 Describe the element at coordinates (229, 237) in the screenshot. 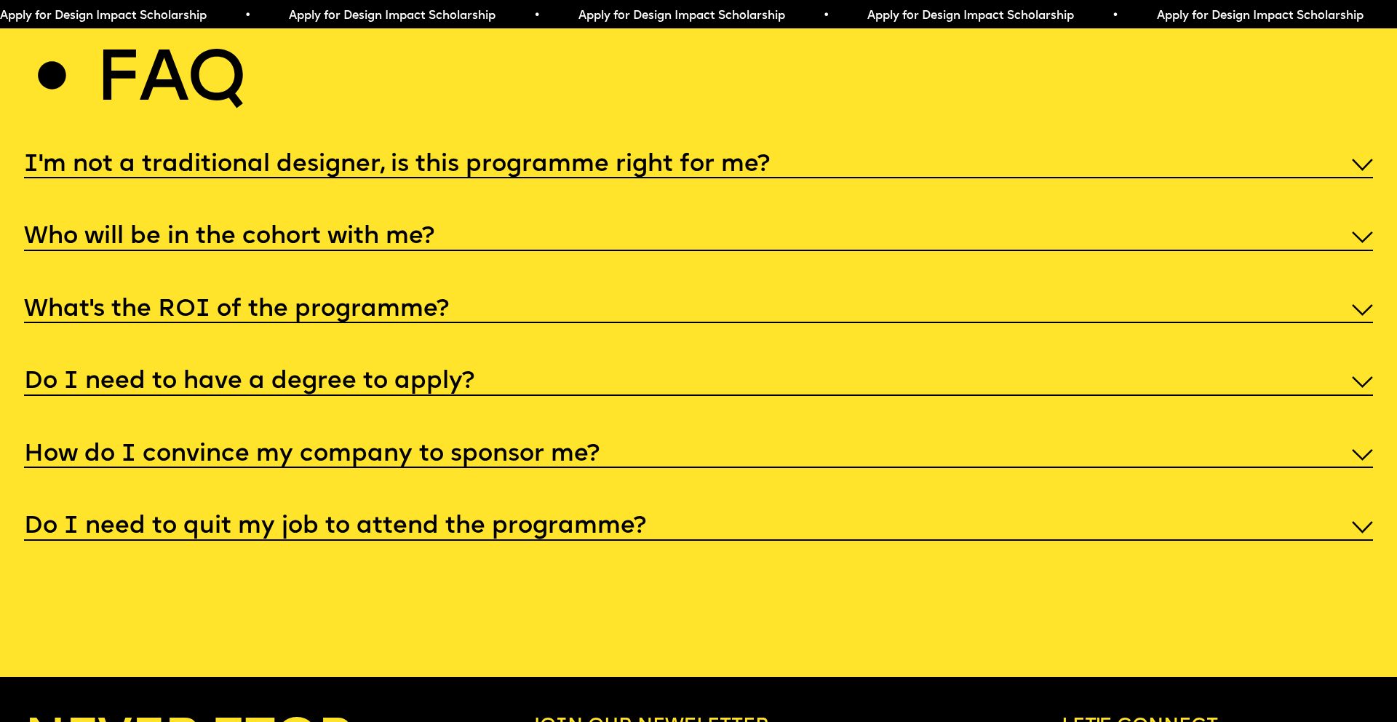

I see `h5: Who will be in the cohort with me?` at that location.